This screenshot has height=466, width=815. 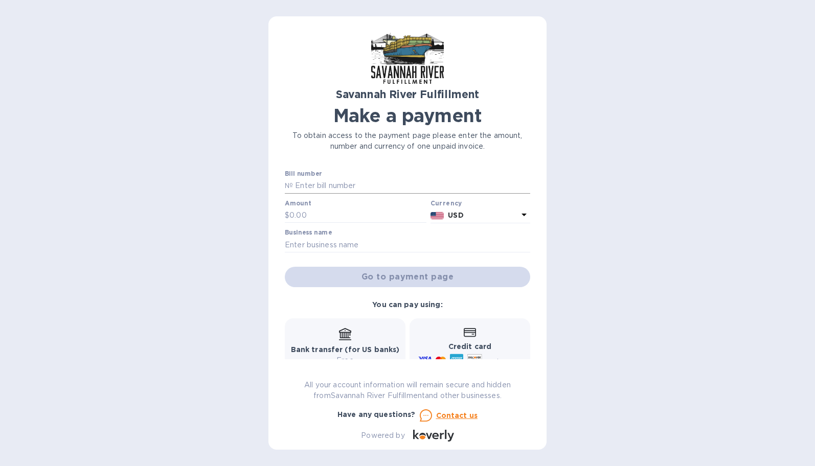 I want to click on u: Contact us, so click(x=457, y=416).